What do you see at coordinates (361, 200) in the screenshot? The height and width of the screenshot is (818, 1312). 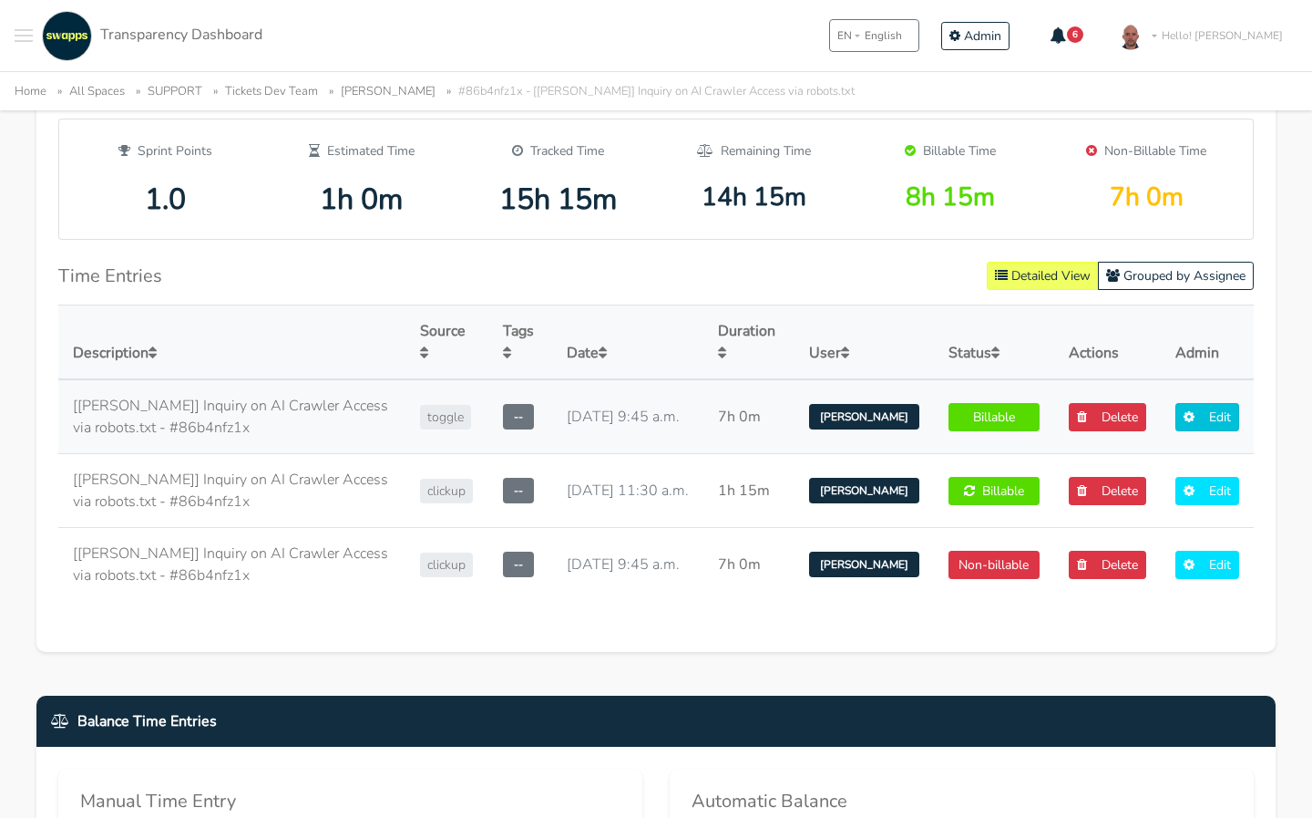 I see `div: 1h 0m` at bounding box center [361, 200].